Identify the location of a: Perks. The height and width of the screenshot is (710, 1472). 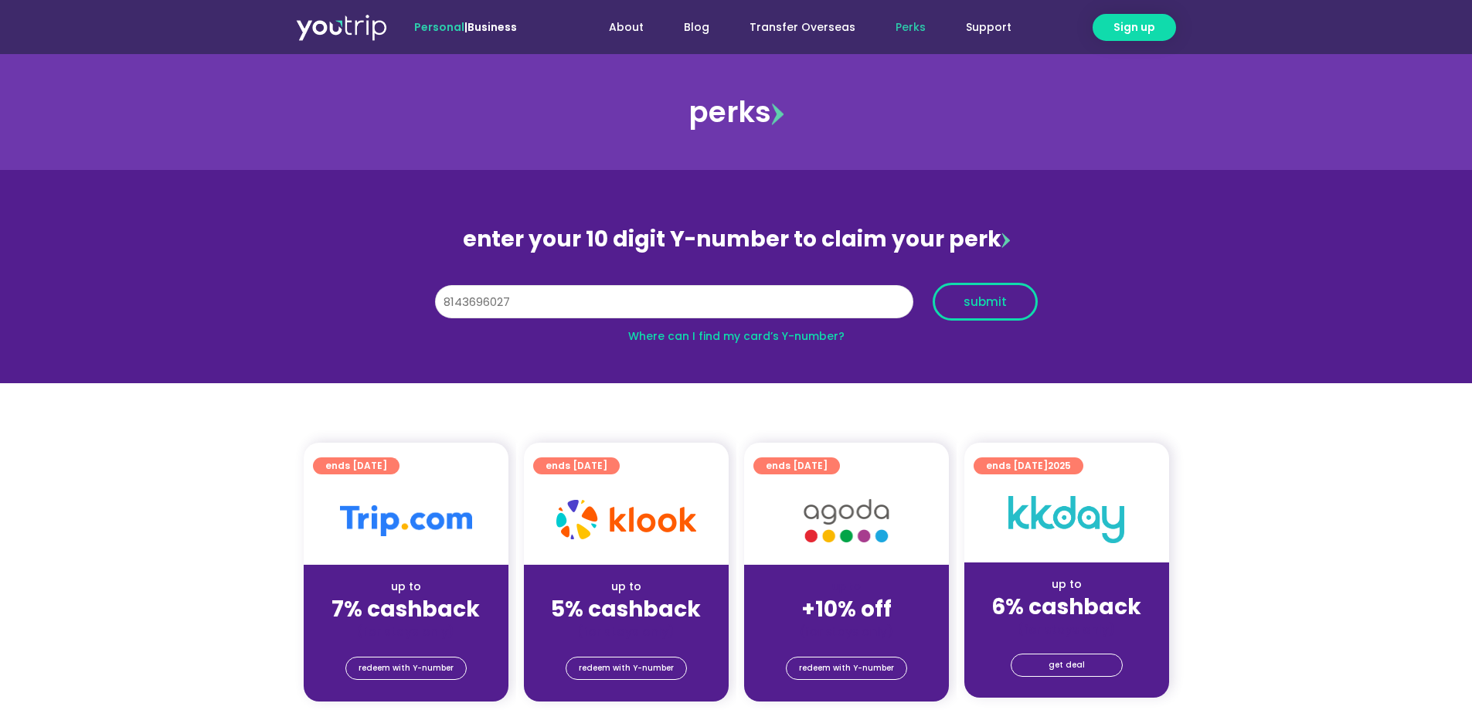
(910, 27).